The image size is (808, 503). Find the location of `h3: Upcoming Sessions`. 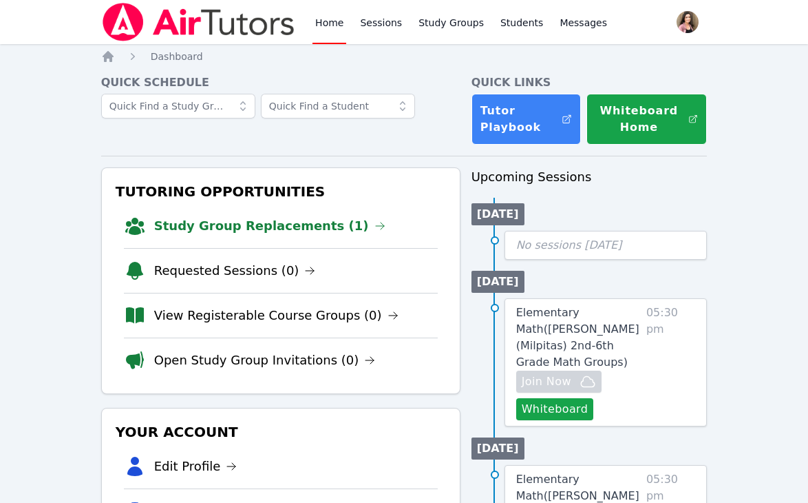

h3: Upcoming Sessions is located at coordinates (589, 177).